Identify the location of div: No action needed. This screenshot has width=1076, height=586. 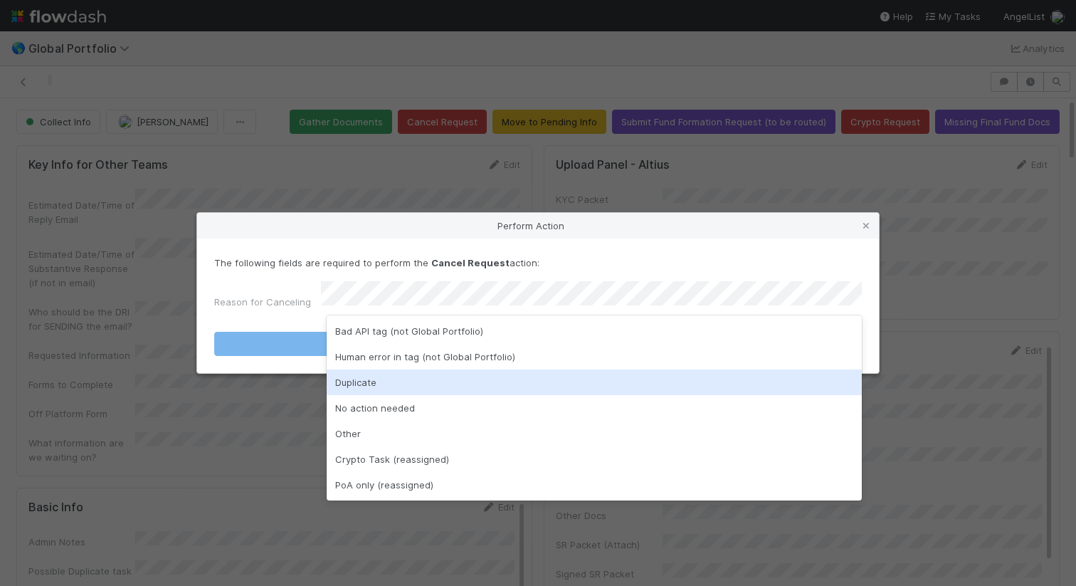
(594, 408).